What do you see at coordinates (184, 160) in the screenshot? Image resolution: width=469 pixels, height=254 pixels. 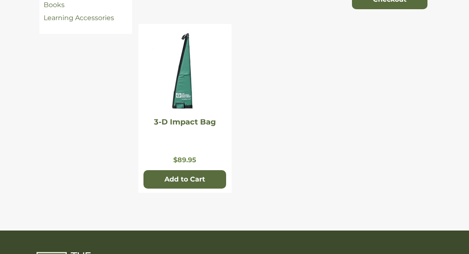 I see `p: $89.95` at bounding box center [184, 160].